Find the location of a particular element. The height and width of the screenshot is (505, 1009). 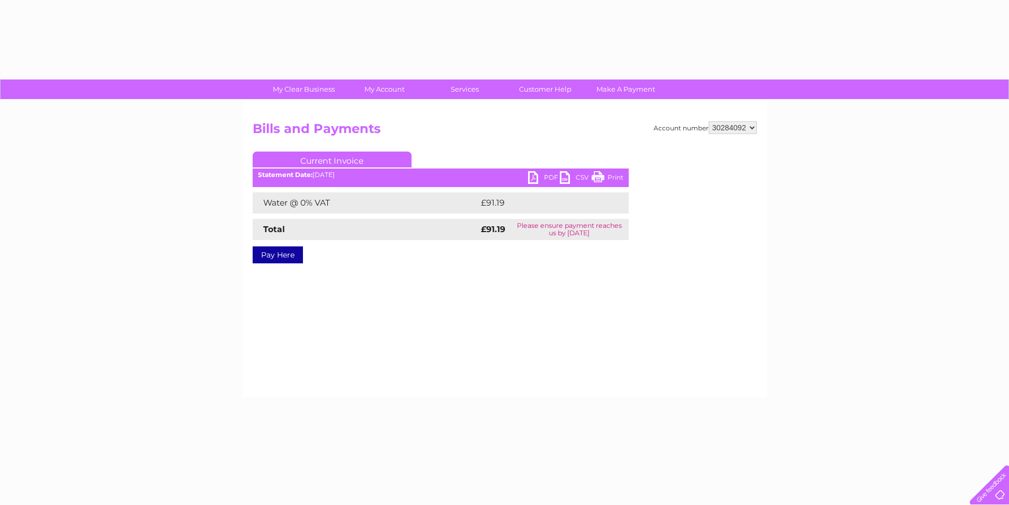

a: Current Invoice is located at coordinates (332, 159).